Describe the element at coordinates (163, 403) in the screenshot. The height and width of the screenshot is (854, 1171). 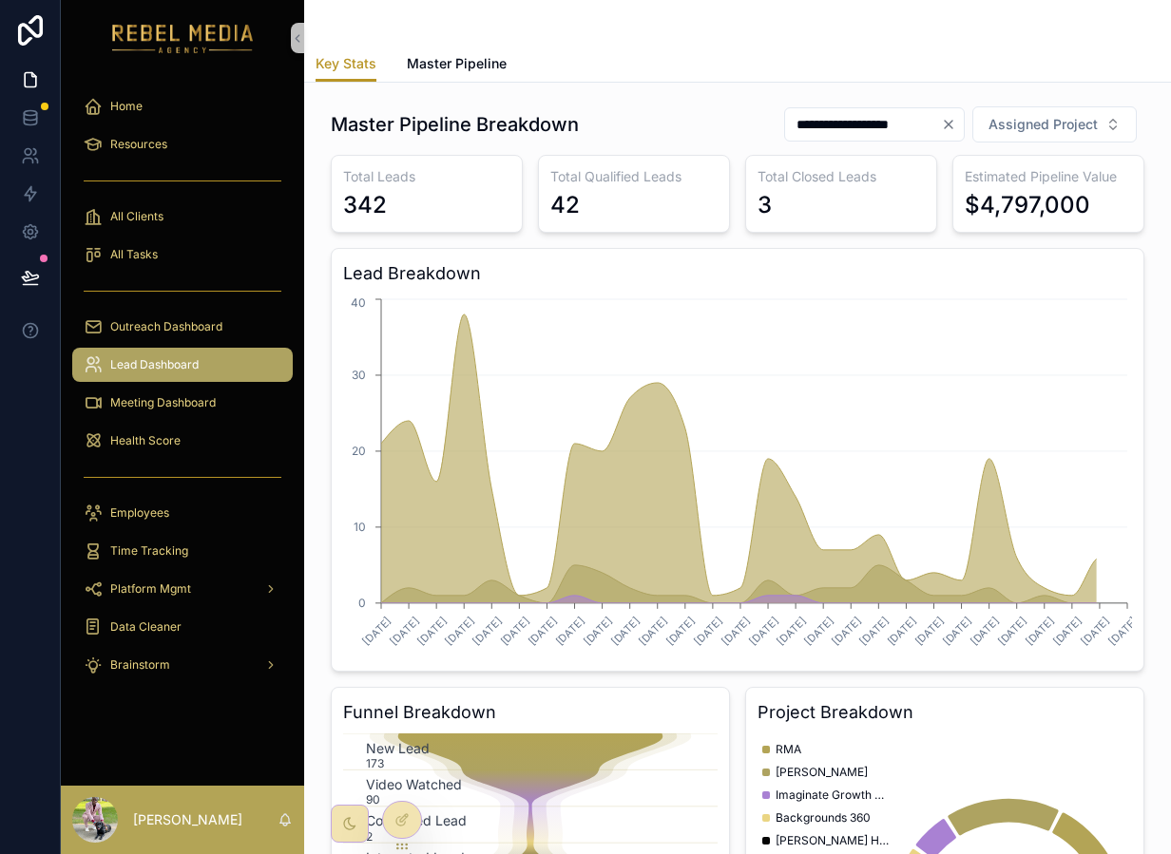
I see `span: Meeting Dashboard` at that location.